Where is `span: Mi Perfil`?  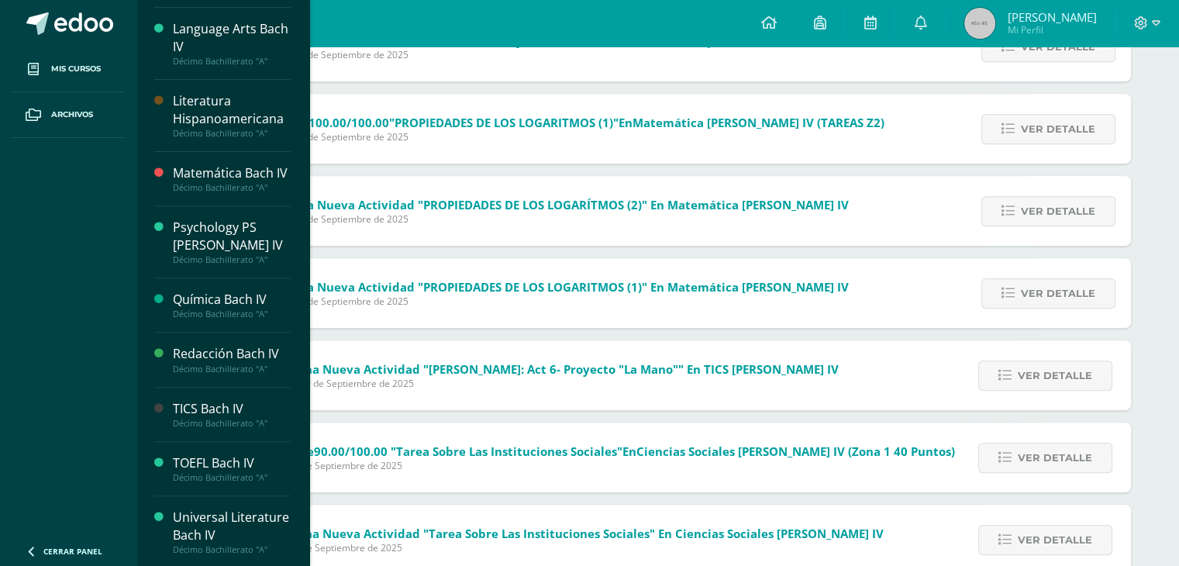 span: Mi Perfil is located at coordinates (1051, 29).